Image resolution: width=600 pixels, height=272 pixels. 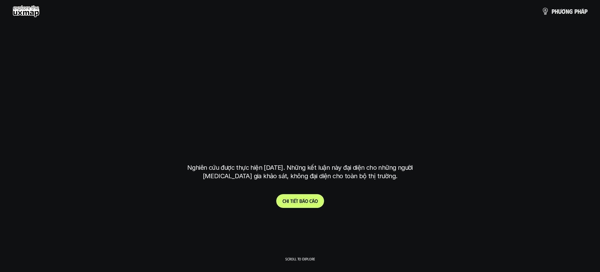 I want to click on span: b, so click(x=301, y=201).